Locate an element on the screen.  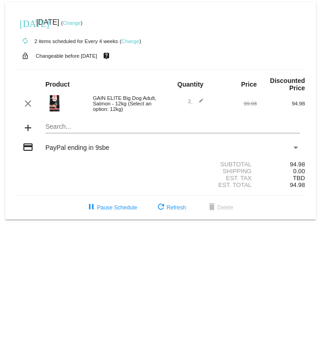
div: Est. Total is located at coordinates (209, 185).